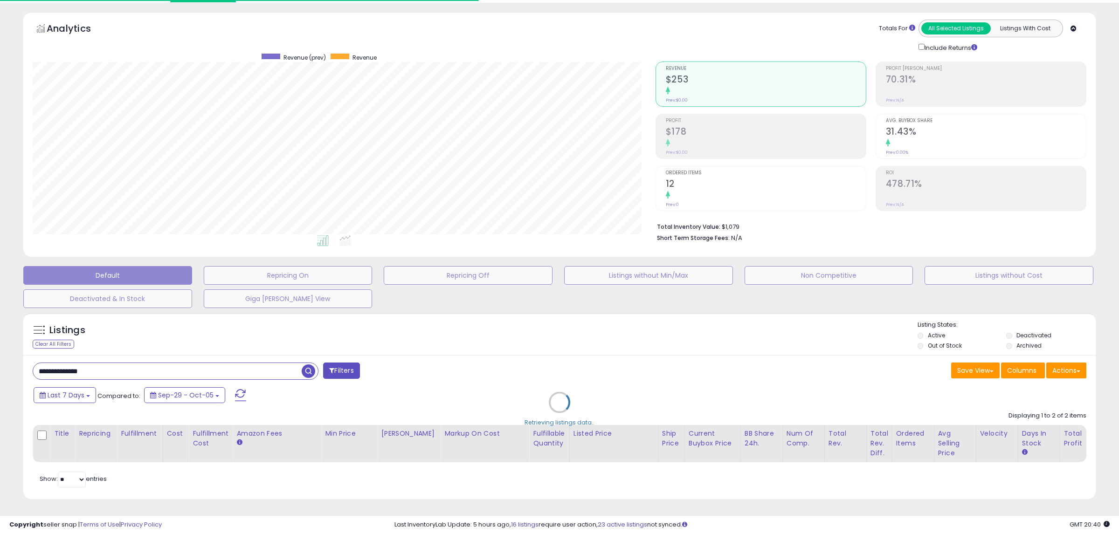  I want to click on h2: 478.71%, so click(985, 185).